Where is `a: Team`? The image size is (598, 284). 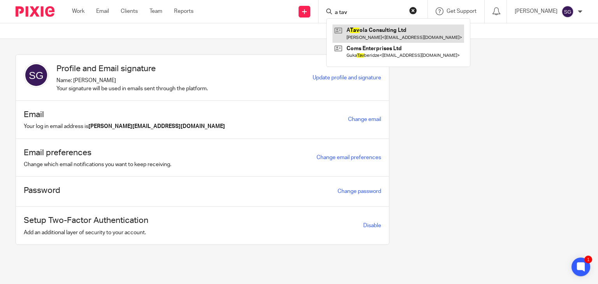 a: Team is located at coordinates (156, 11).